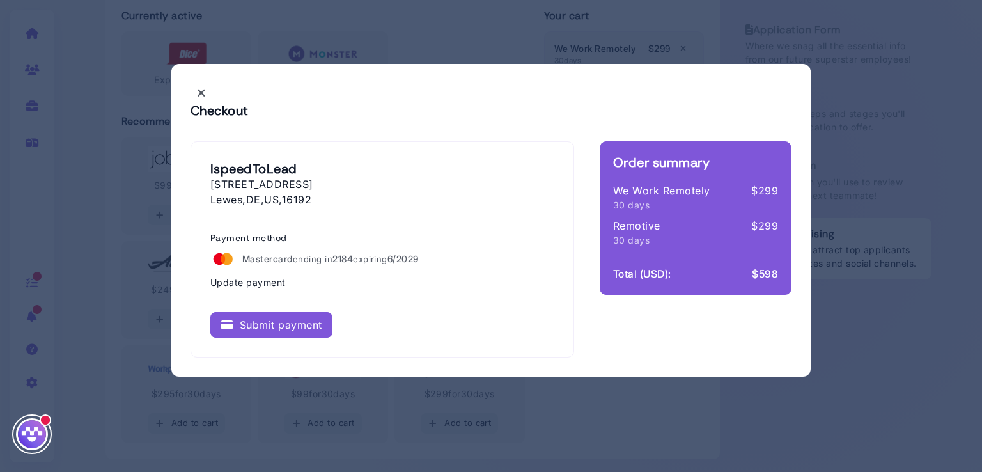  What do you see at coordinates (219, 111) in the screenshot?
I see `h2: Checkout` at bounding box center [219, 111].